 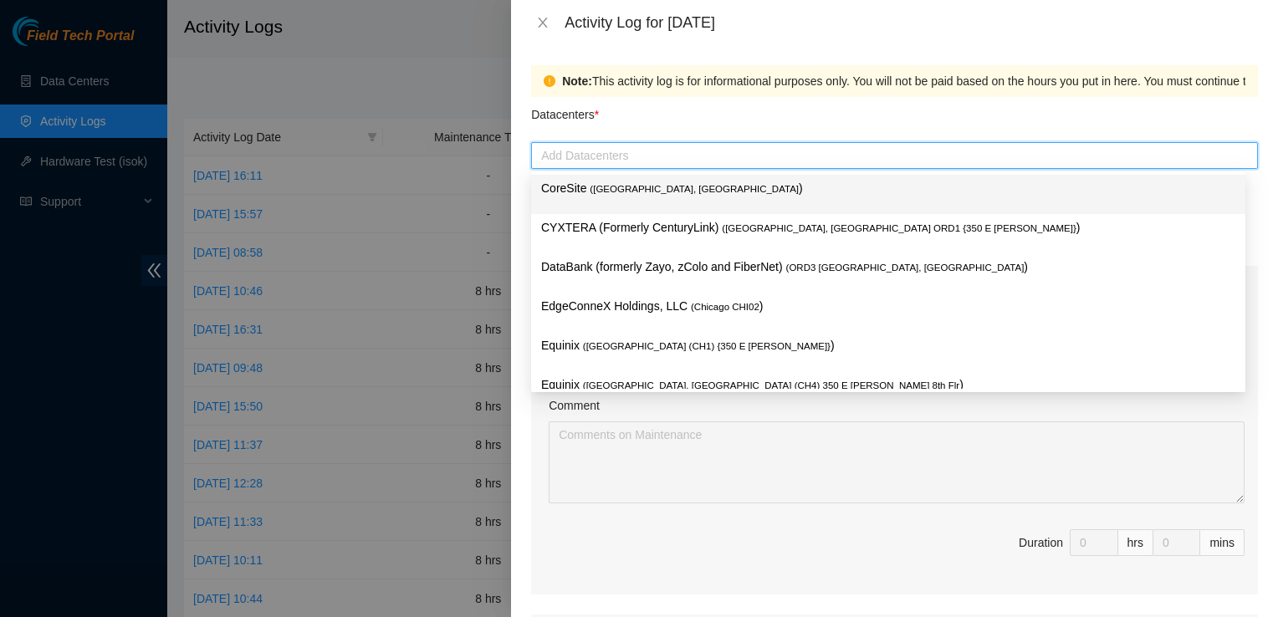 What do you see at coordinates (1222, 543) in the screenshot?
I see `div: mins` at bounding box center [1222, 543].